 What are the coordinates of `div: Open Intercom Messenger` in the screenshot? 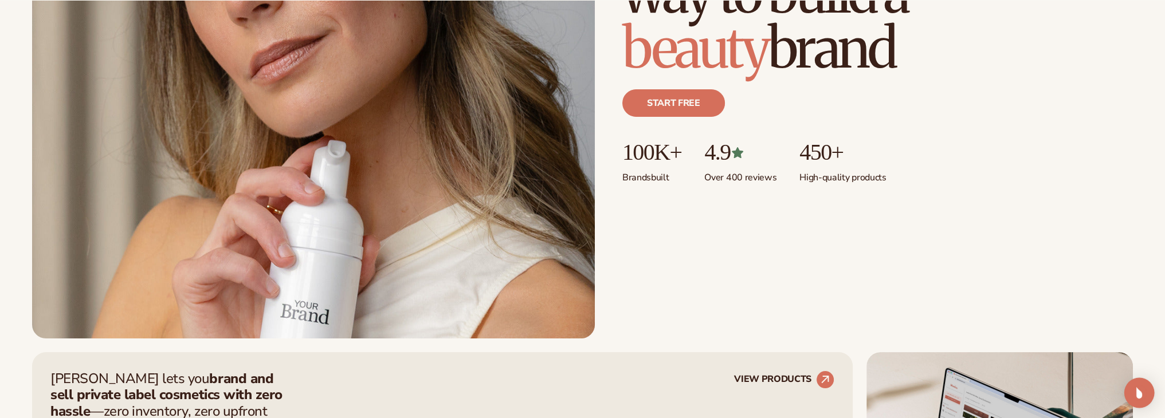 It's located at (1139, 393).